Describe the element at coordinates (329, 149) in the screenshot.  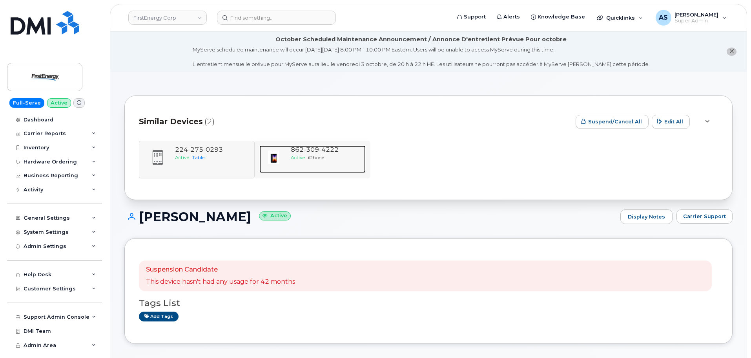
I see `span: 4222` at that location.